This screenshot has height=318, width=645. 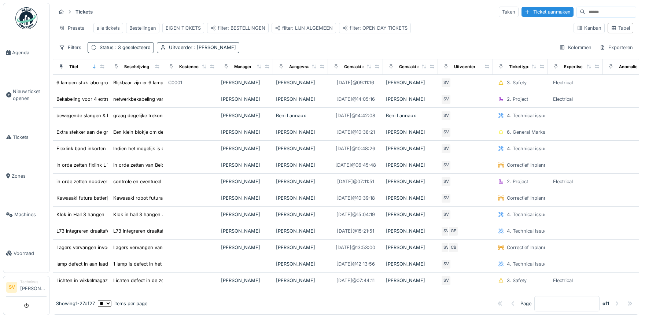 What do you see at coordinates (508, 12) in the screenshot?
I see `div: Taken` at bounding box center [508, 12].